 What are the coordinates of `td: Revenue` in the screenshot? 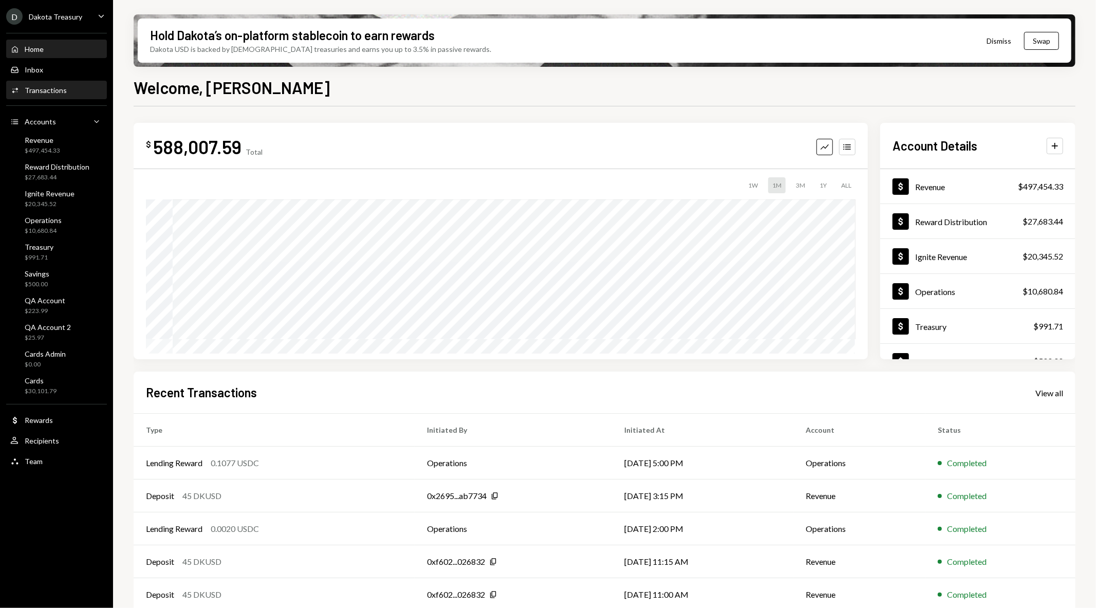 It's located at (859, 561).